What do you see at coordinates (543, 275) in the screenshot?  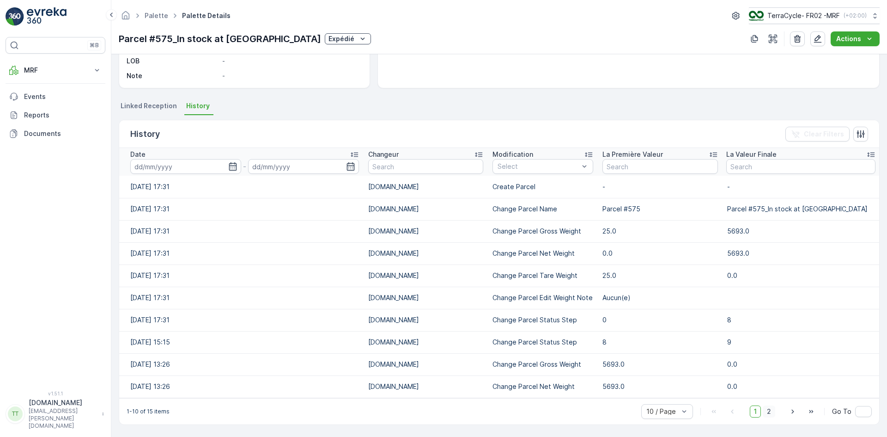 I see `p: Change Parcel Tare Weight` at bounding box center [543, 275].